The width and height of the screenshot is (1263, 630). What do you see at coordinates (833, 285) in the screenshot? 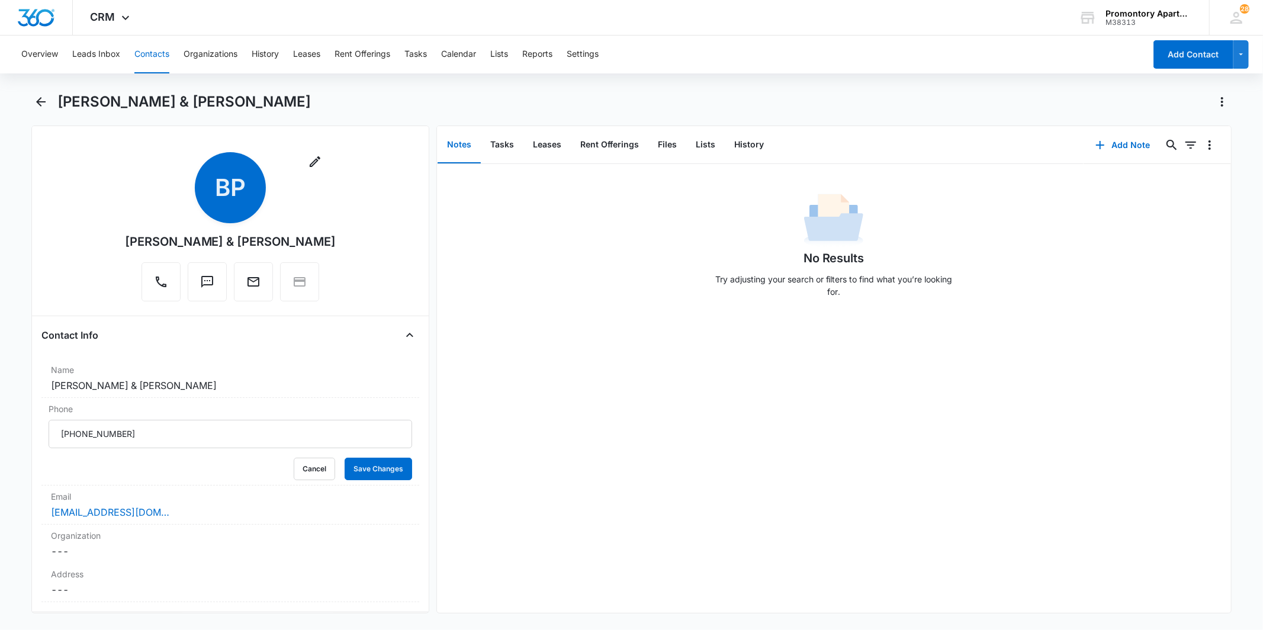
I see `p: Try adjusting your search or filters to find what you’re looking for.` at bounding box center [833, 285].